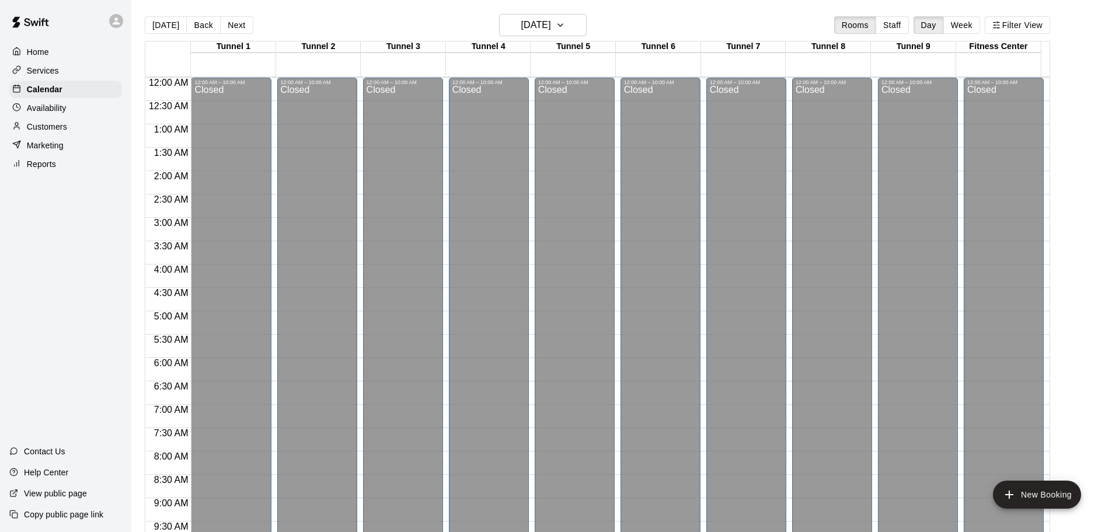  Describe the element at coordinates (999, 47) in the screenshot. I see `div: Fitness Center` at that location.